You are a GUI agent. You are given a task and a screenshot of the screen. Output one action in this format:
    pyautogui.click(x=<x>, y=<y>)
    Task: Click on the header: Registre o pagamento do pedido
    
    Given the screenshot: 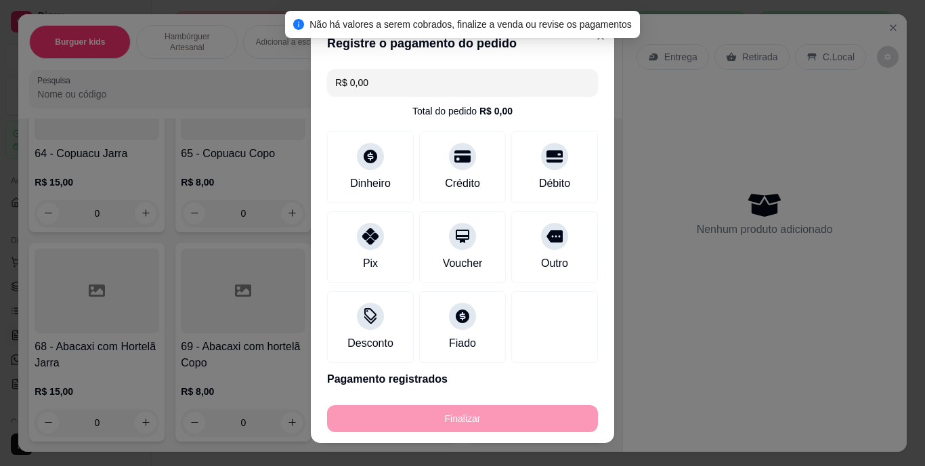 What is the action you would take?
    pyautogui.click(x=462, y=43)
    